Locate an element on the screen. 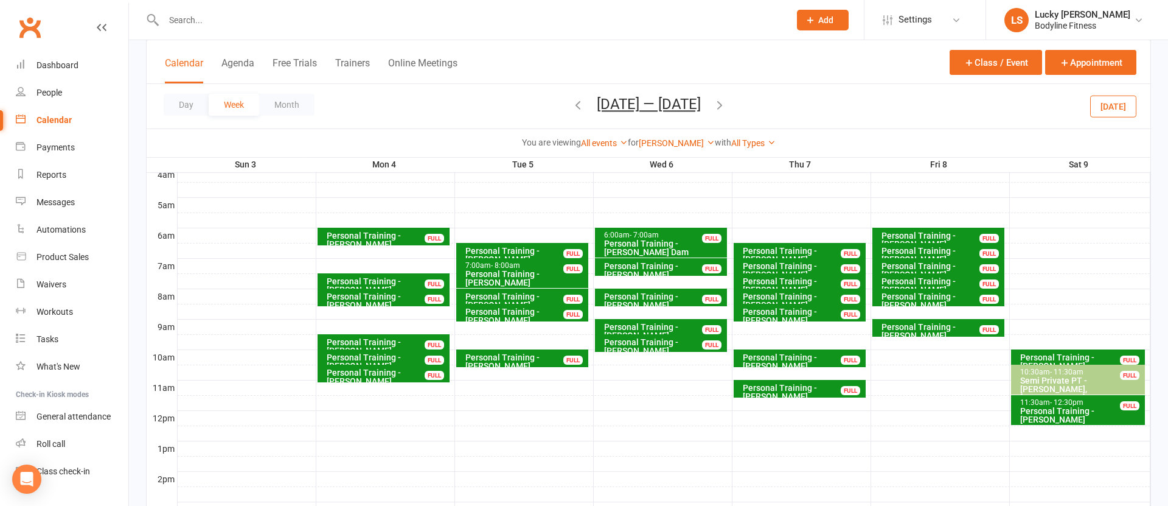  button: Add is located at coordinates (823, 20).